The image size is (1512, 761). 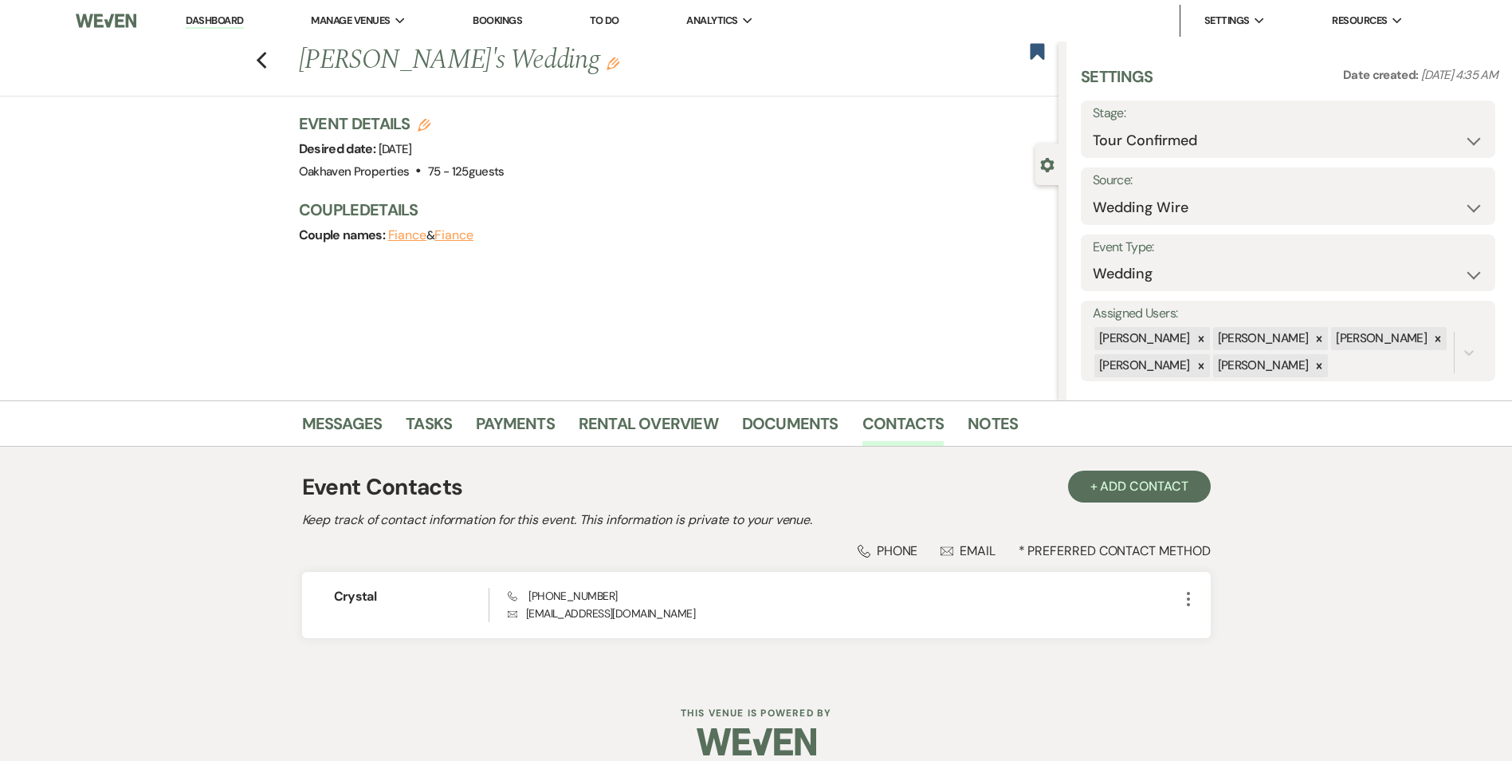 I want to click on button: Close lead details, so click(x=1048, y=163).